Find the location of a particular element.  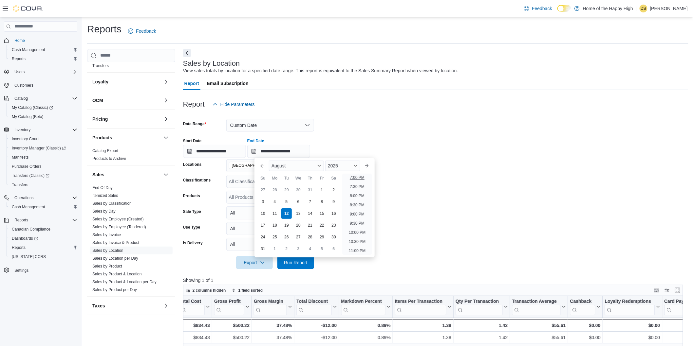

div: $500.22 is located at coordinates (232, 326).